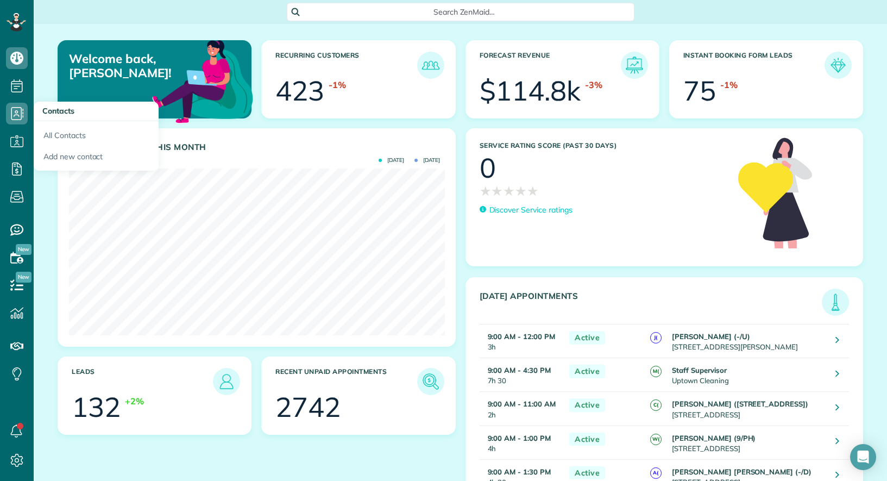 The height and width of the screenshot is (481, 887). I want to click on h3: Recurring Customers, so click(346, 65).